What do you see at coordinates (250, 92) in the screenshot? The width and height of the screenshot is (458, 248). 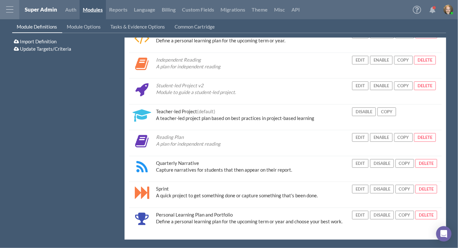 I see `p: Module to guide a student-led project.` at bounding box center [250, 92].